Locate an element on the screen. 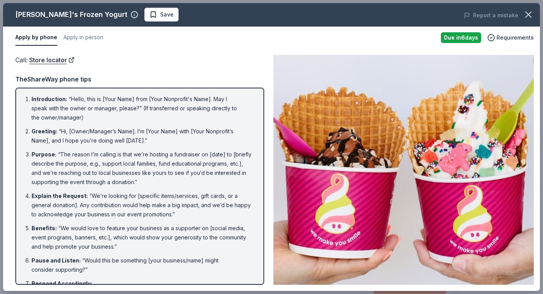  li: “The reason I’m calling is that we’re hosting a fundraiser on [date] to [briefly describe the pur... is located at coordinates (142, 168).